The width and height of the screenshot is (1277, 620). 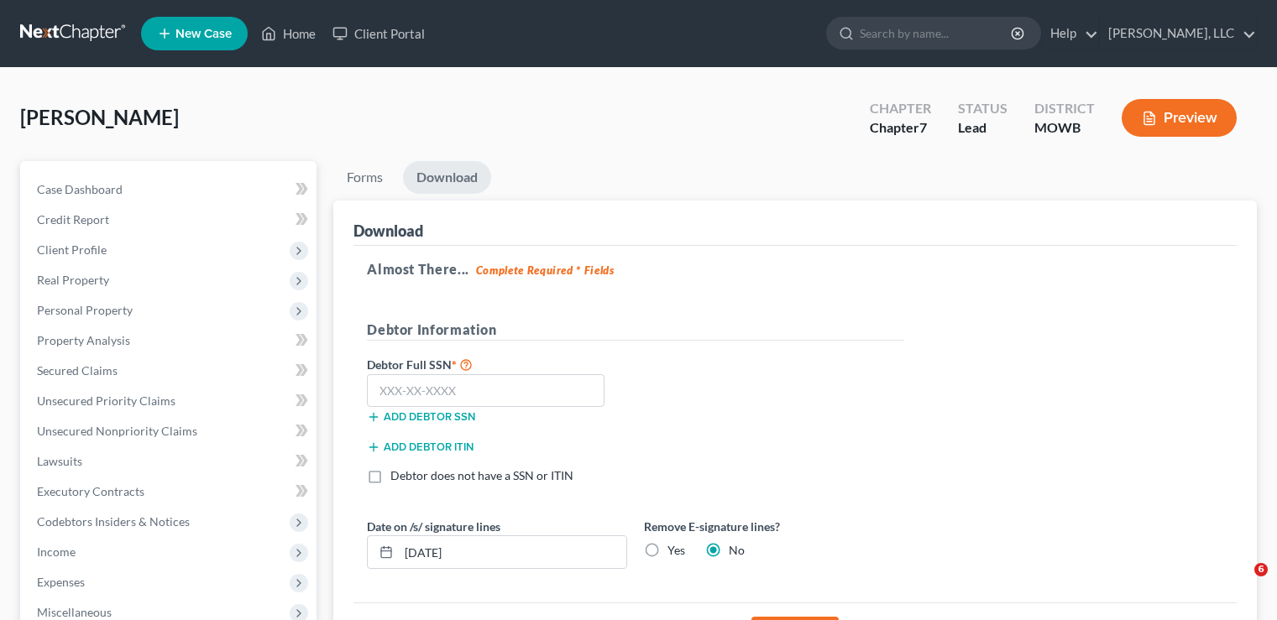 What do you see at coordinates (676, 551) in the screenshot?
I see `label: Yes` at bounding box center [676, 551].